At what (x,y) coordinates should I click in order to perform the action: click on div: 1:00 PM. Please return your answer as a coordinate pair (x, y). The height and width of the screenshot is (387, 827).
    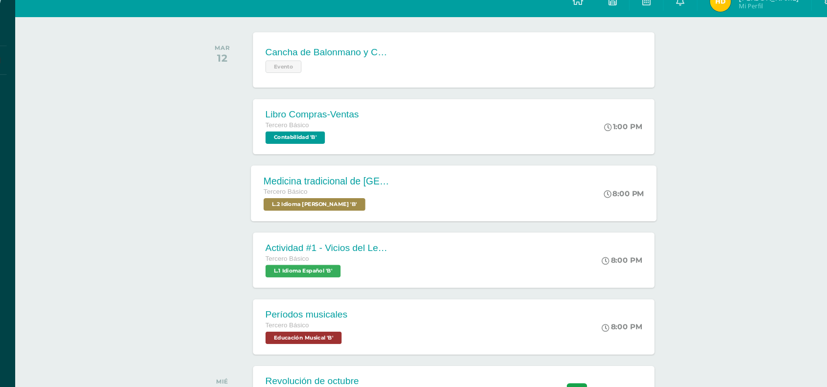
    Looking at the image, I should click on (609, 132).